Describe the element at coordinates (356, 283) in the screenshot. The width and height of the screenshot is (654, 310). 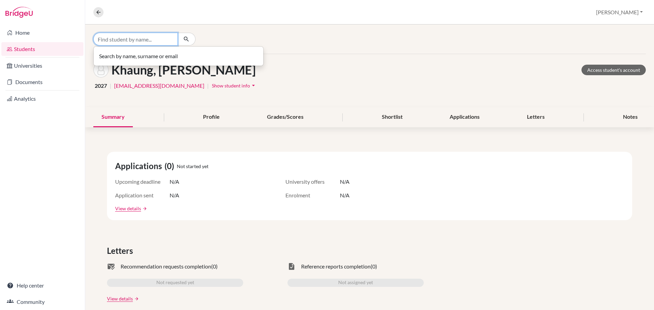
I see `span: Not assigned yet` at that location.